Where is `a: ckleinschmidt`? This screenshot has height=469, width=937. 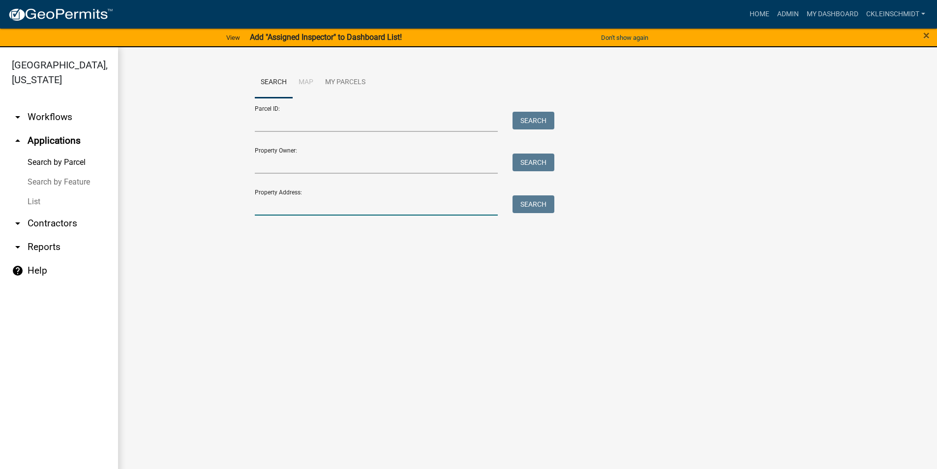
a: ckleinschmidt is located at coordinates (896, 14).